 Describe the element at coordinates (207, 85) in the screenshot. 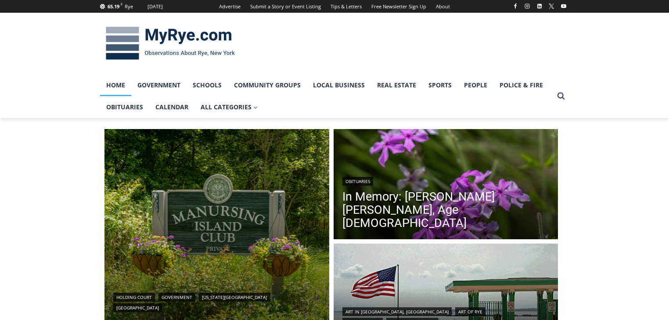

I see `a: Schools` at that location.